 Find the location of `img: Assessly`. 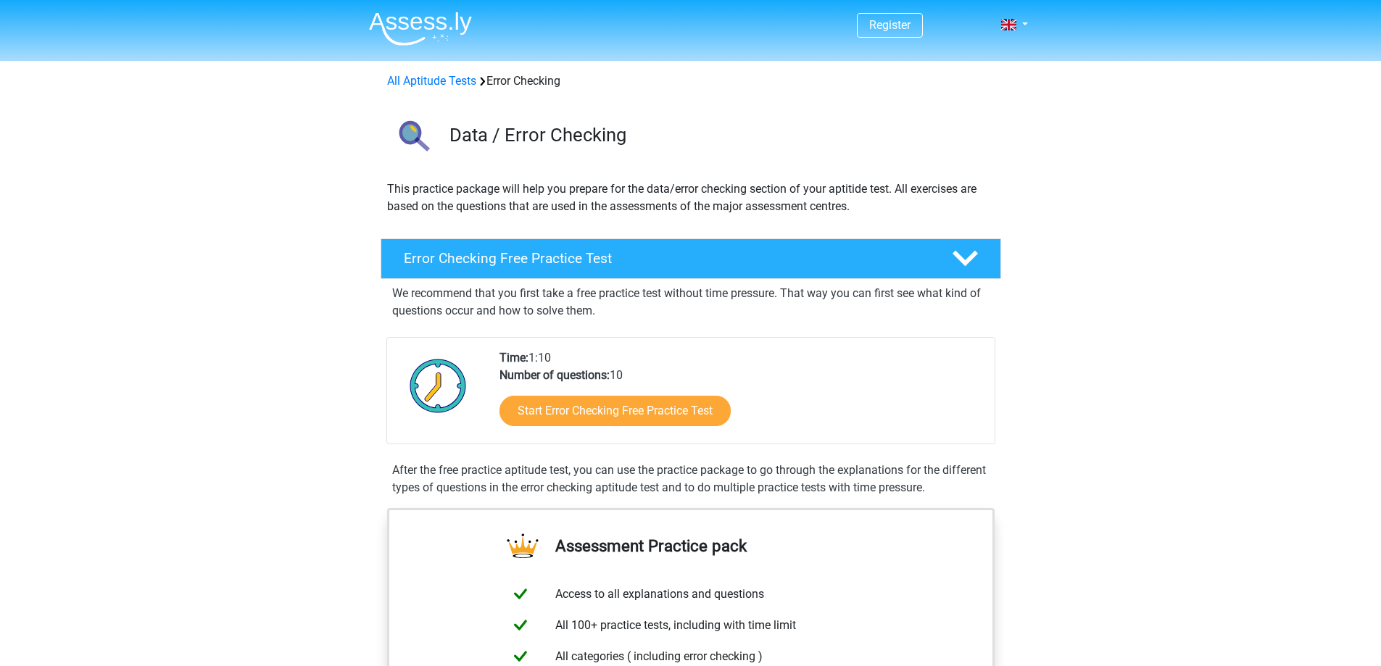

img: Assessly is located at coordinates (421, 28).